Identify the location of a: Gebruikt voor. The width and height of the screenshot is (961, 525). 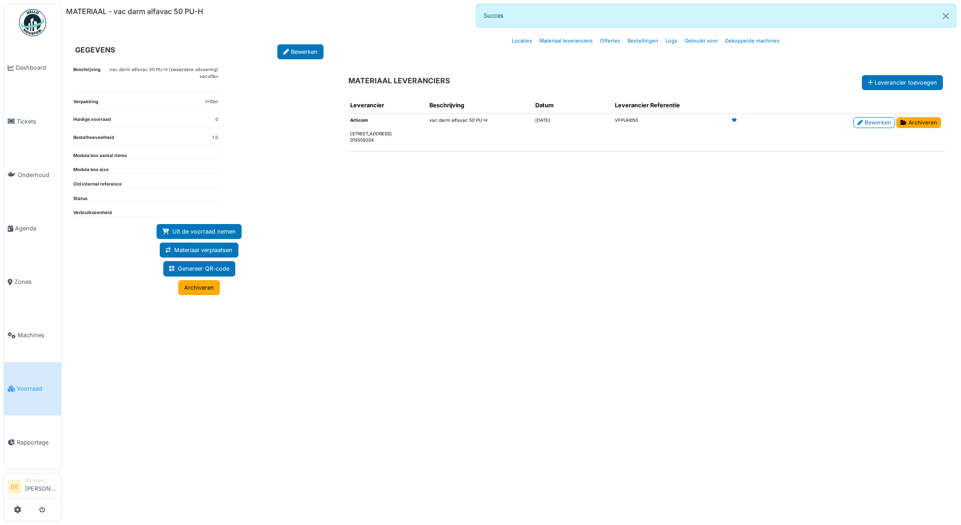
(701, 41).